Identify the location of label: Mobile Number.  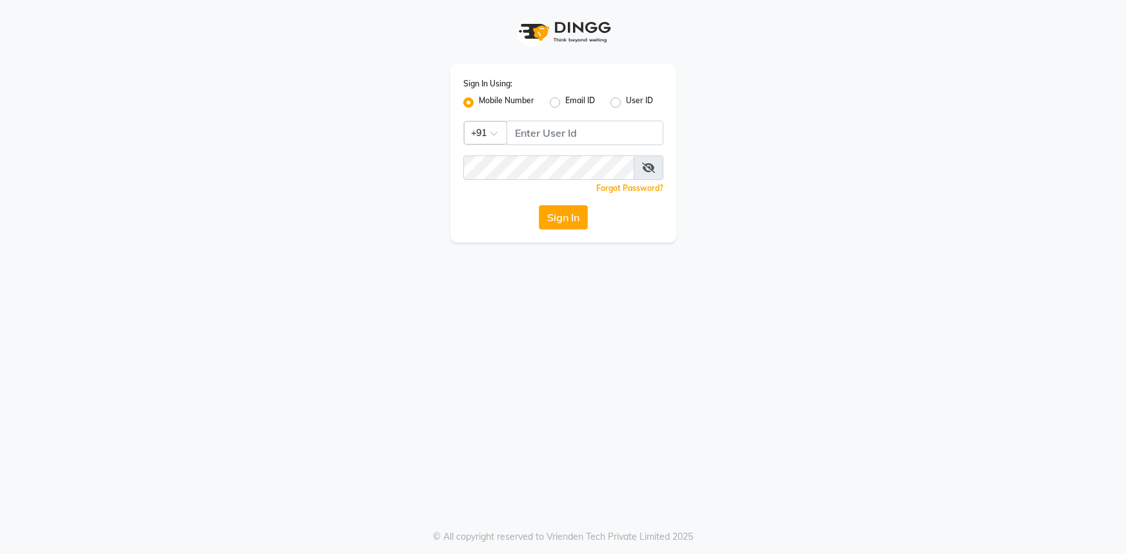
(507, 103).